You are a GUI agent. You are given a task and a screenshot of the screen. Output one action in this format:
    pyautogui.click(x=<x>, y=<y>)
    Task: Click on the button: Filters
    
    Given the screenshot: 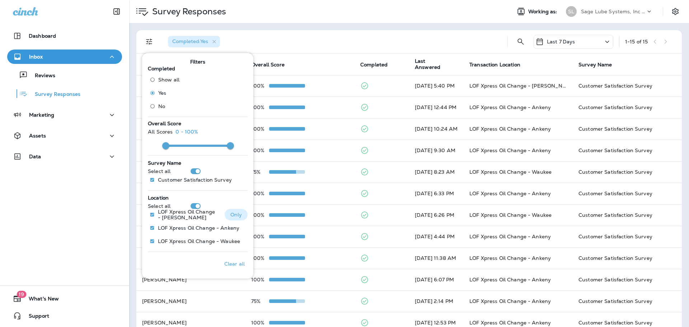 What is the action you would take?
    pyautogui.click(x=149, y=42)
    